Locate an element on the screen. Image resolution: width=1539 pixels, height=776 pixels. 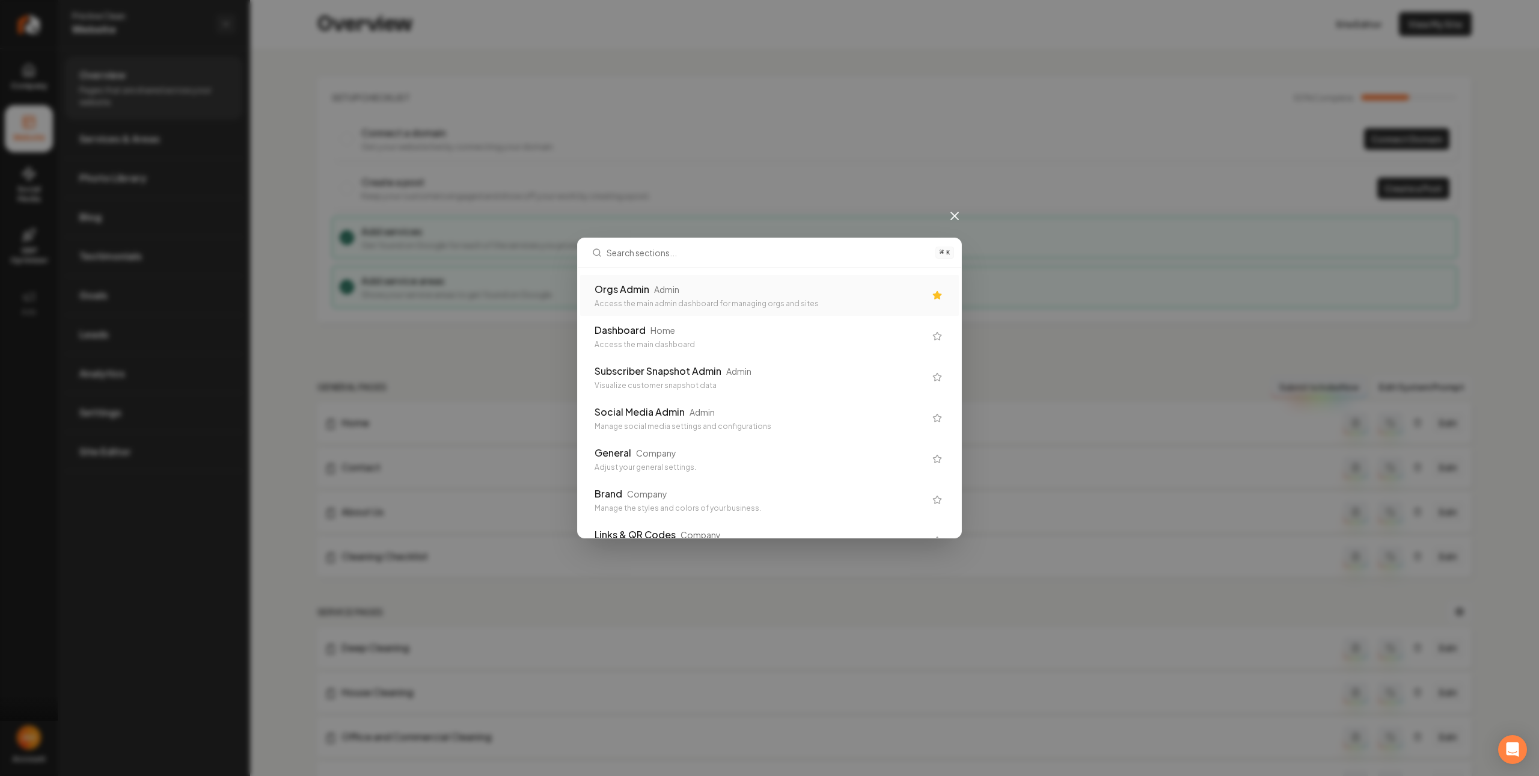
div: Open Intercom Messenger is located at coordinates (1513, 749).